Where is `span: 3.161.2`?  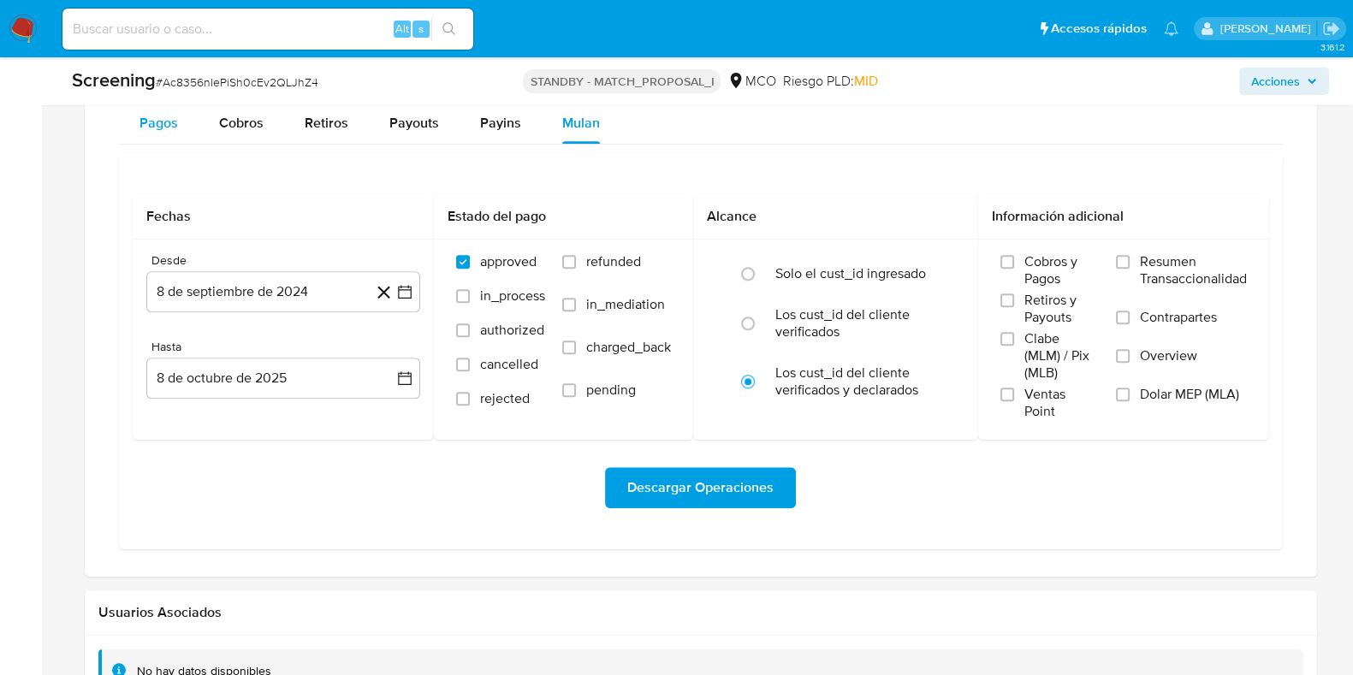 span: 3.161.2 is located at coordinates (1332, 47).